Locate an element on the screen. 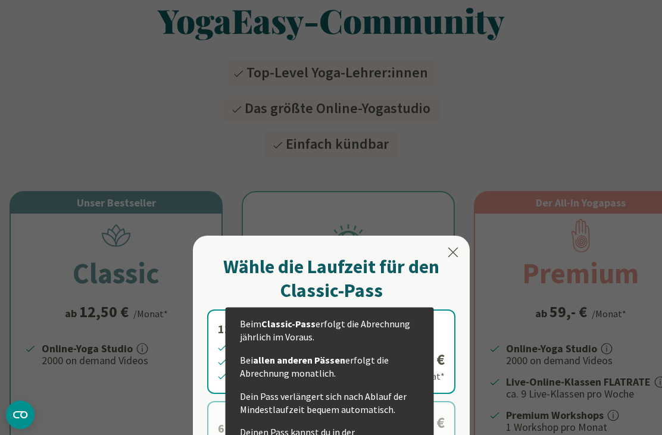 This screenshot has height=435, width=662. p: Bei erfolgt die Abrechnung monatlich. is located at coordinates (330, 366).